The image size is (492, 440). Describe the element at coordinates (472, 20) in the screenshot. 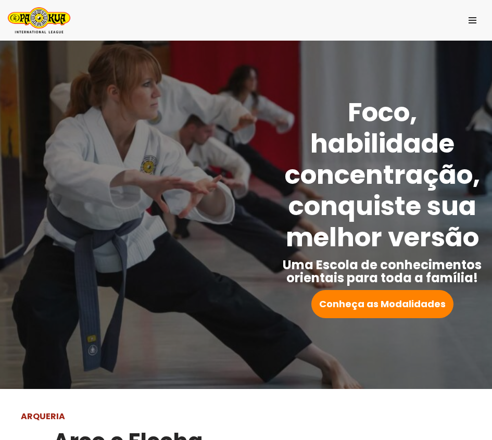

I see `button: Menu de navegação` at that location.